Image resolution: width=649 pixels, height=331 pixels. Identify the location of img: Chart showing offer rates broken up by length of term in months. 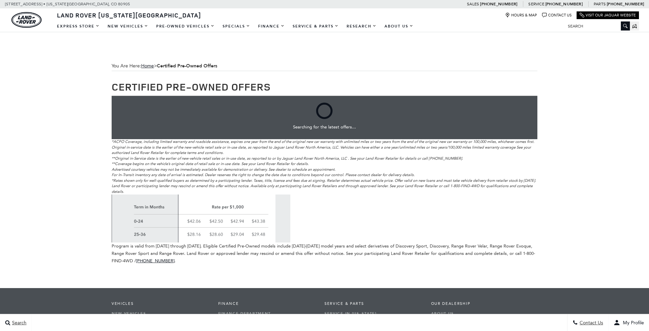
(201, 218).